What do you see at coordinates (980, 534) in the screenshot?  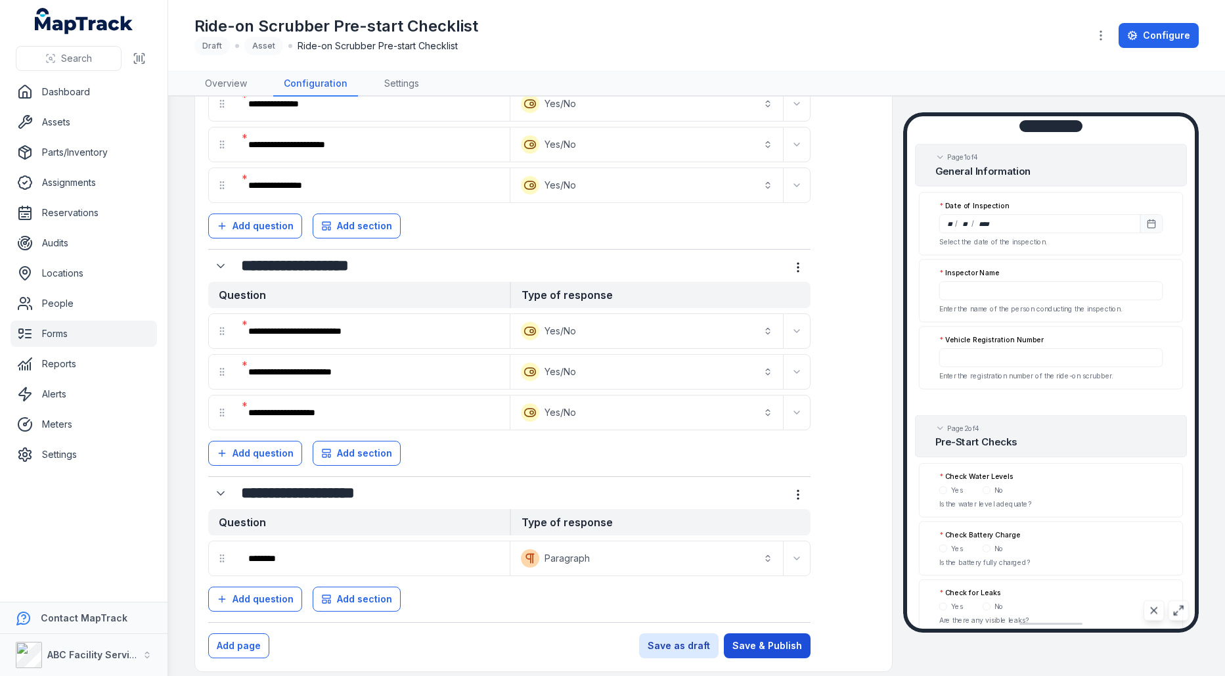 I see `label: Check Battery Charge` at bounding box center [980, 534].